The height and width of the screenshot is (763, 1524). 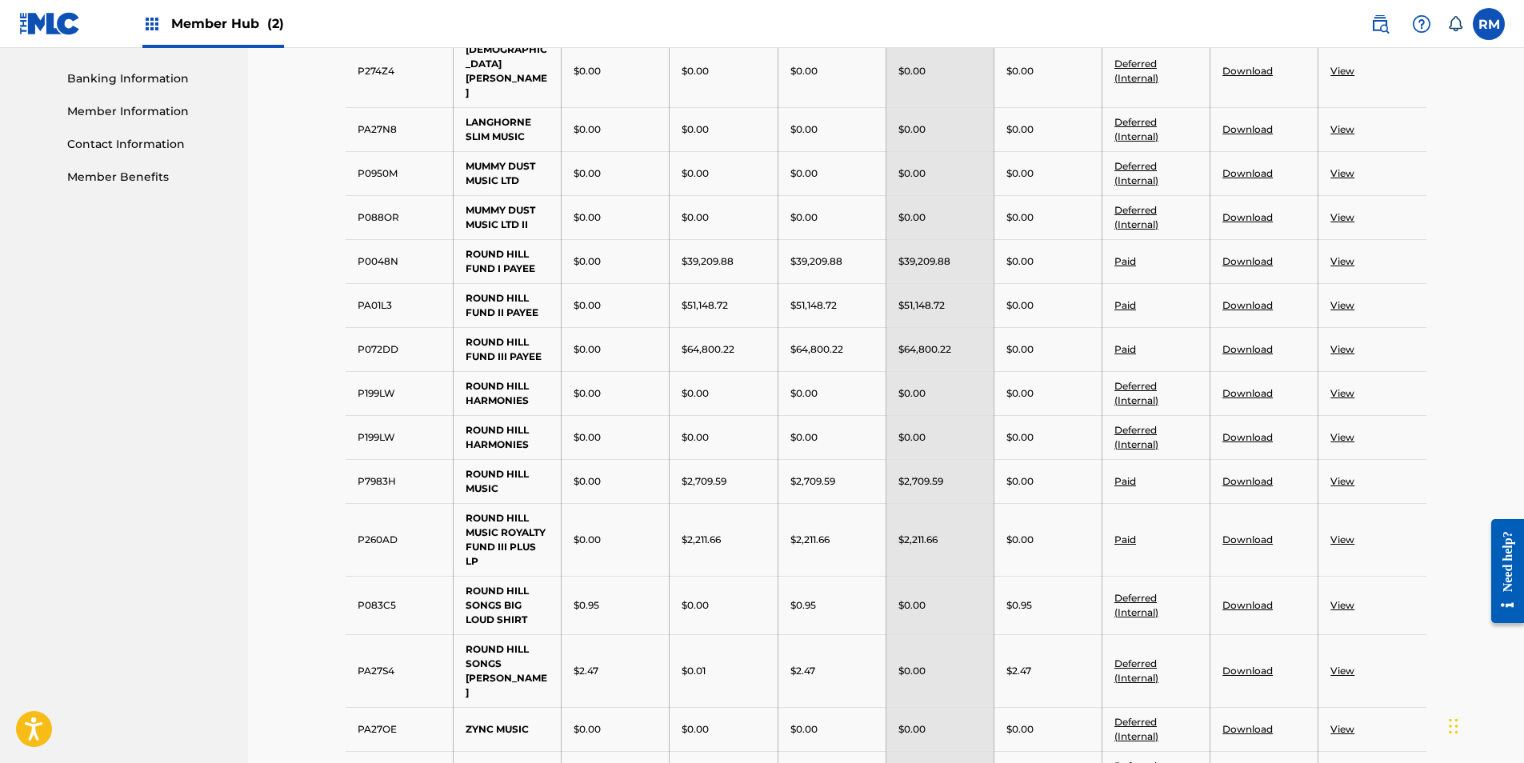 I want to click on div: Chat Widget, so click(x=1484, y=725).